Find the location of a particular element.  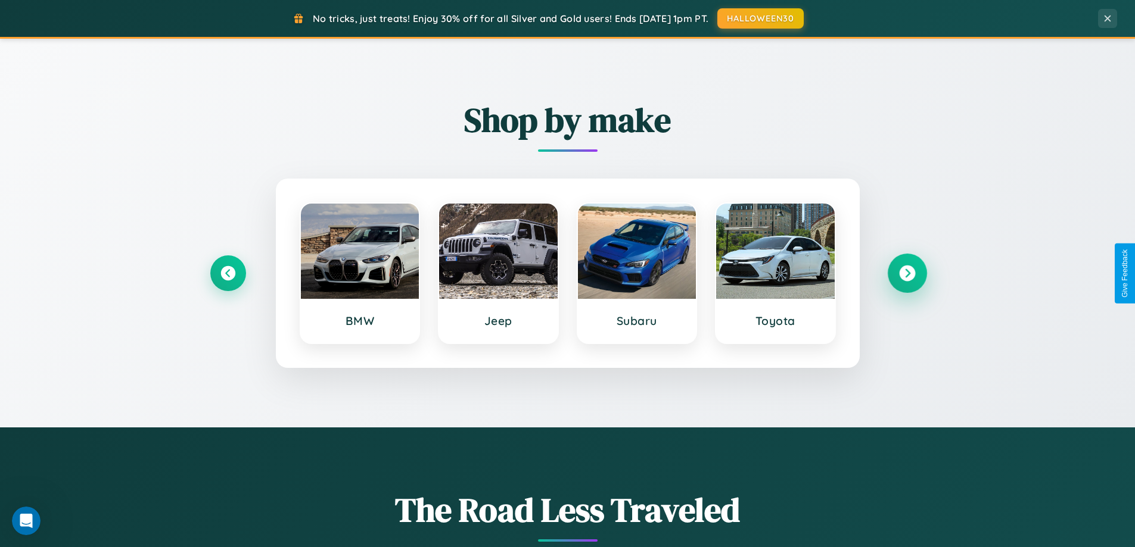

h1: The Road Less Traveled is located at coordinates (568, 510).